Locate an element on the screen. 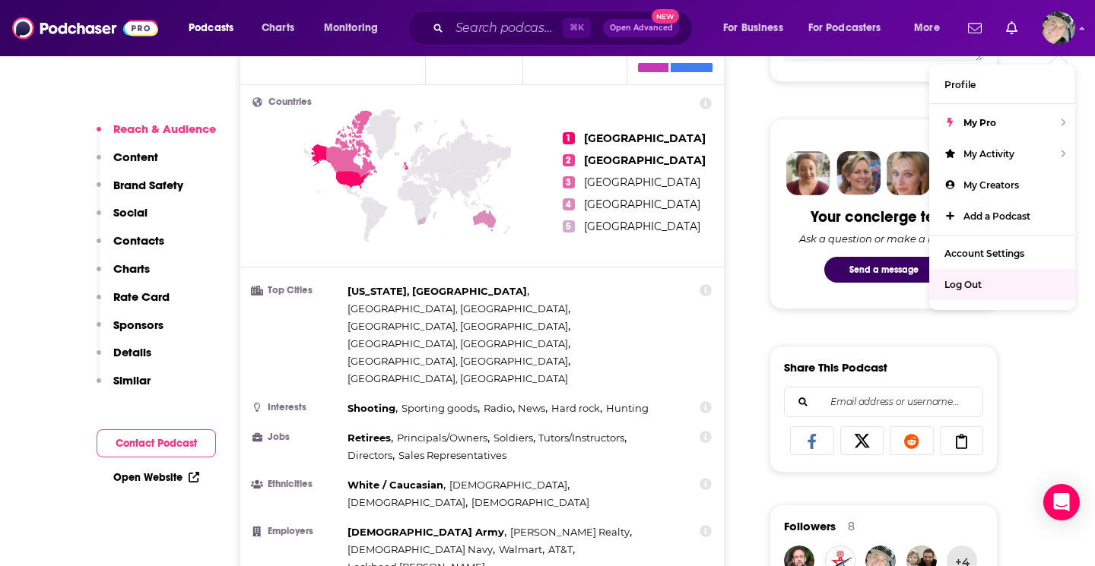  button: Contacts is located at coordinates (130, 247).